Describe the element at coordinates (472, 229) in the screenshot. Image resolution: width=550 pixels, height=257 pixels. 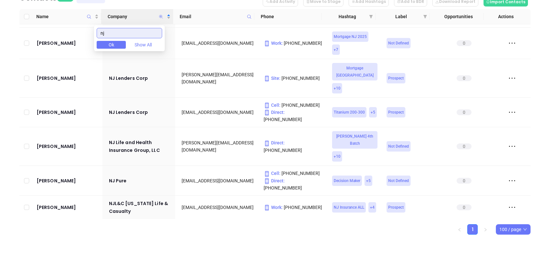
I see `a: 1` at that location.